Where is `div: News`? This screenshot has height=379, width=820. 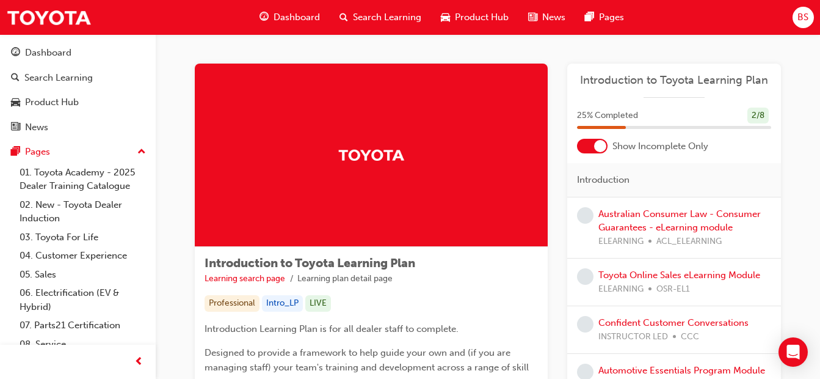 div: News is located at coordinates (37, 127).